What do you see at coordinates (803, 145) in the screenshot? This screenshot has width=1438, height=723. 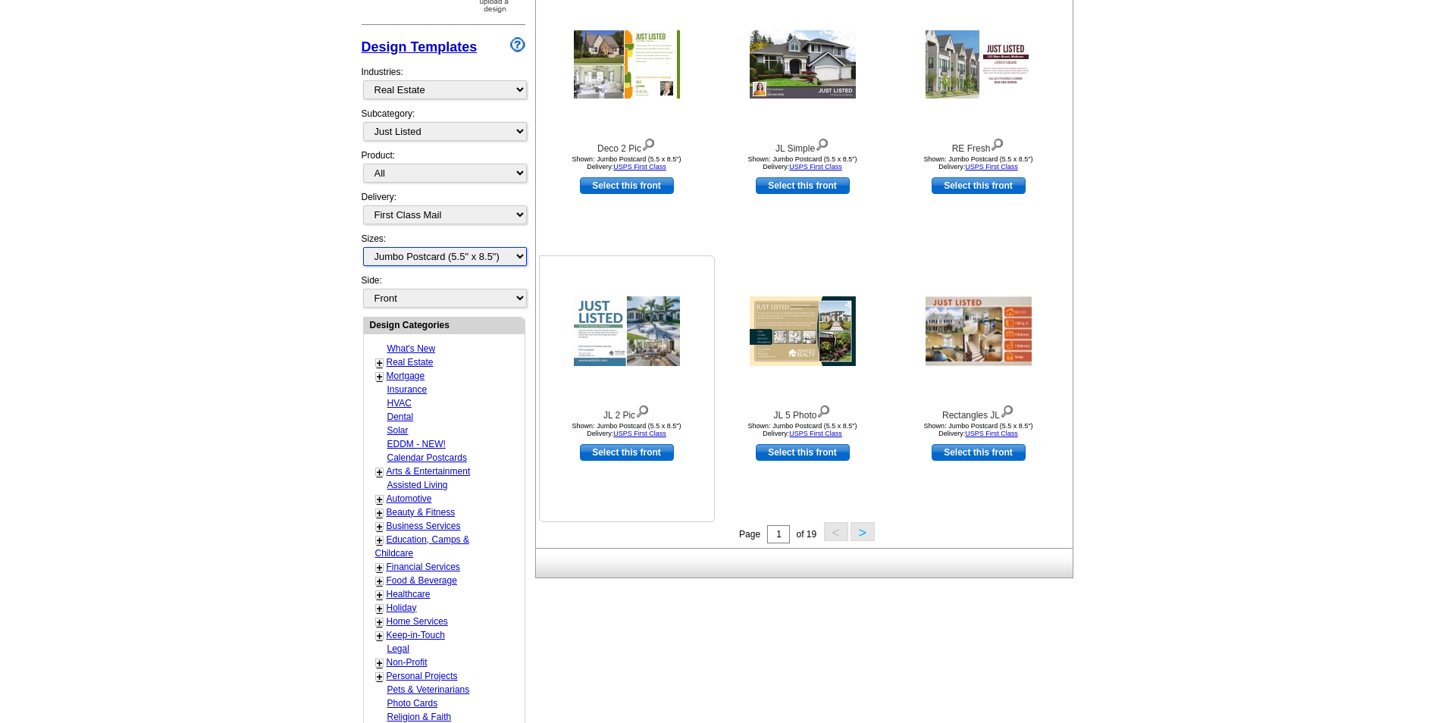 I see `div: JL Simple` at bounding box center [803, 145].